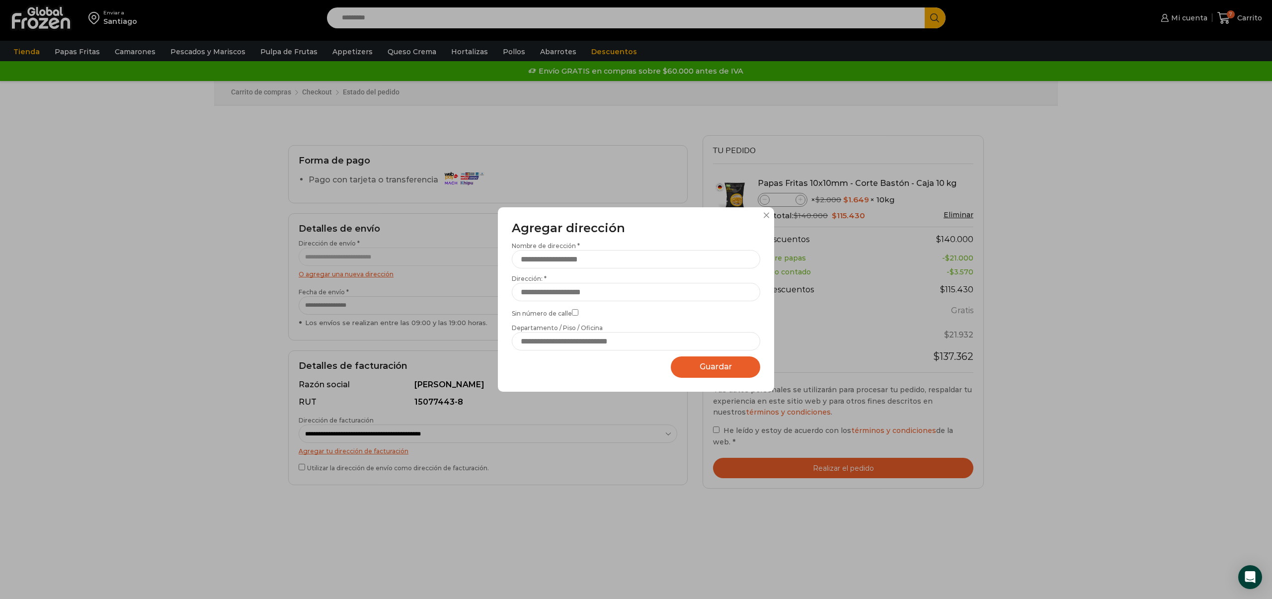  I want to click on label: Nombre de dirección *, so click(636, 255).